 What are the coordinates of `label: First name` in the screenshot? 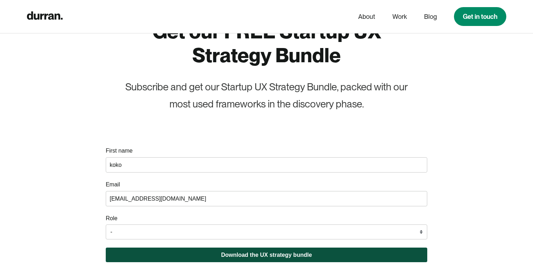 It's located at (119, 151).